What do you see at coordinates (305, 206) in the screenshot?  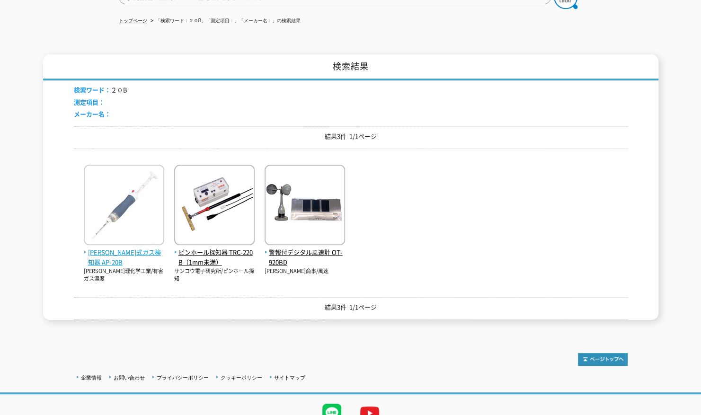 I see `img: OT-920BD` at bounding box center [305, 206].